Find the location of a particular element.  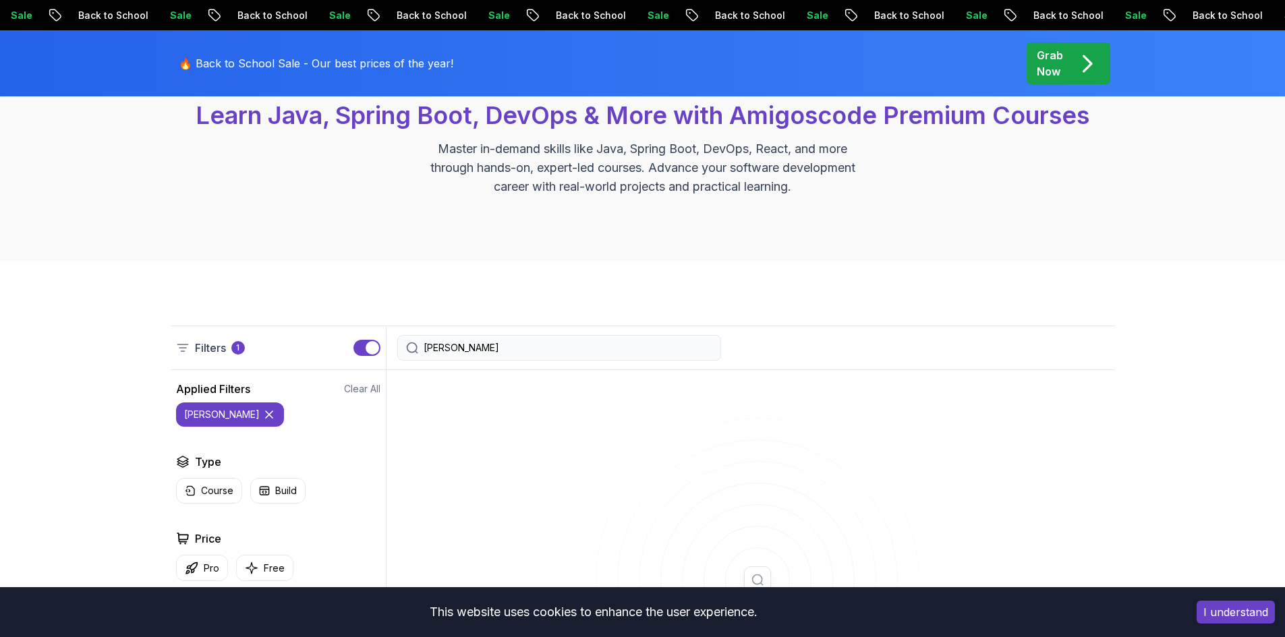

button: Course is located at coordinates (209, 491).